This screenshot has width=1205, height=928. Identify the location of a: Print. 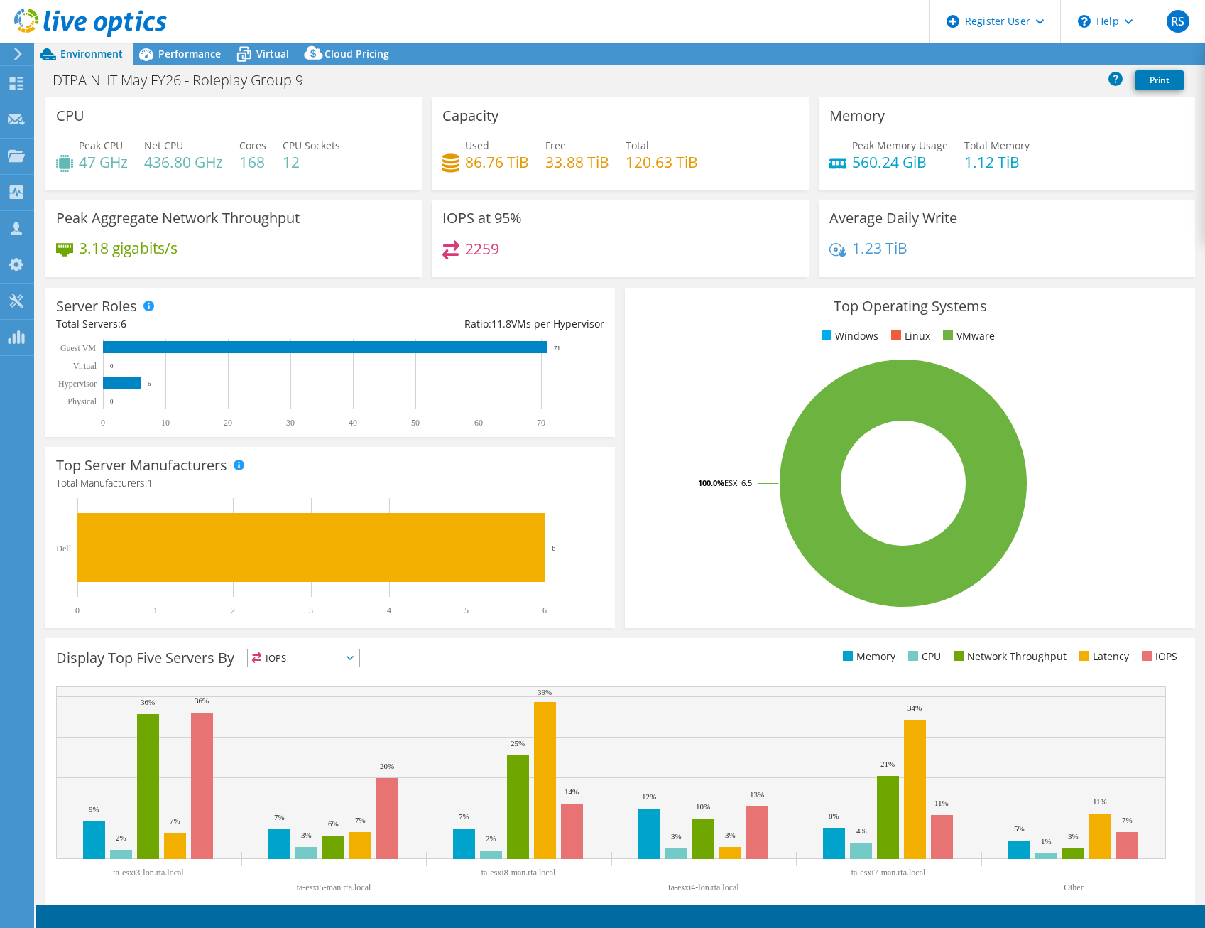
(1160, 80).